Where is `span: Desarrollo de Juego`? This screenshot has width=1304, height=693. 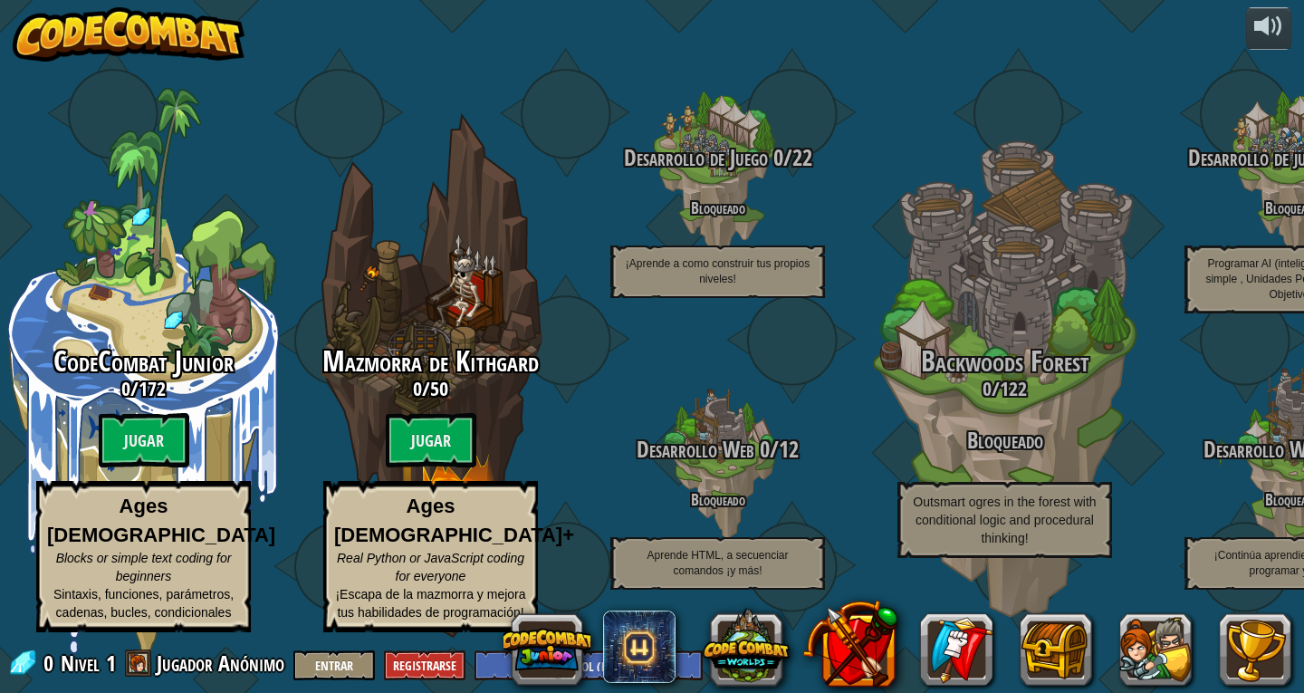 span: Desarrollo de Juego is located at coordinates (695, 158).